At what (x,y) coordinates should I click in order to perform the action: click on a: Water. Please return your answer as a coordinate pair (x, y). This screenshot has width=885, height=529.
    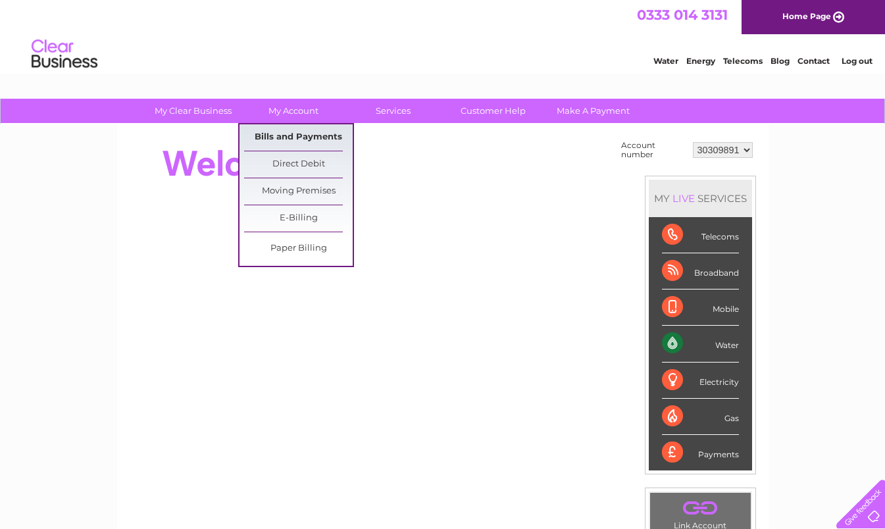
    Looking at the image, I should click on (666, 61).